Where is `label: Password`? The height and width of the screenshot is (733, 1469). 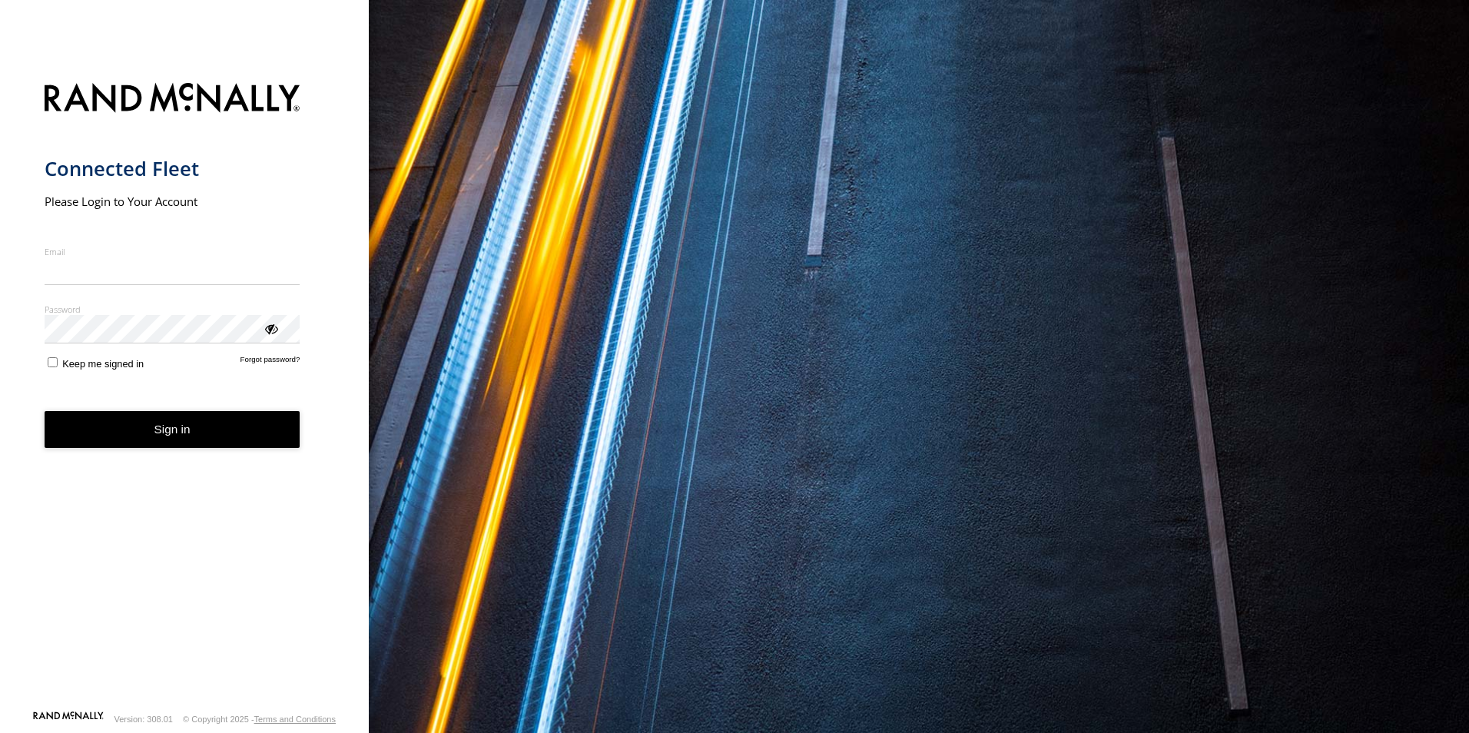 label: Password is located at coordinates (172, 309).